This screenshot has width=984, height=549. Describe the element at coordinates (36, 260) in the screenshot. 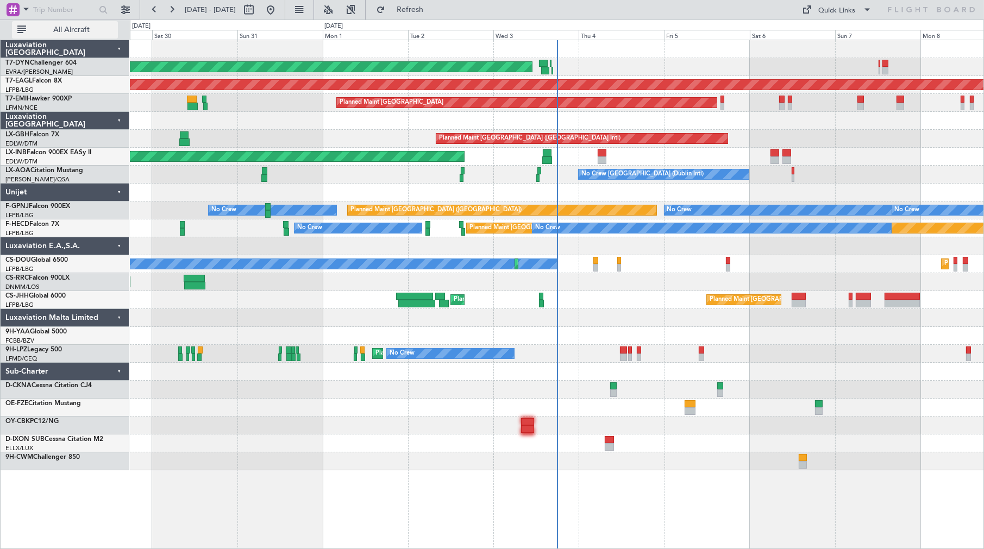

I see `a: CS-DOUGlobal 6500` at that location.